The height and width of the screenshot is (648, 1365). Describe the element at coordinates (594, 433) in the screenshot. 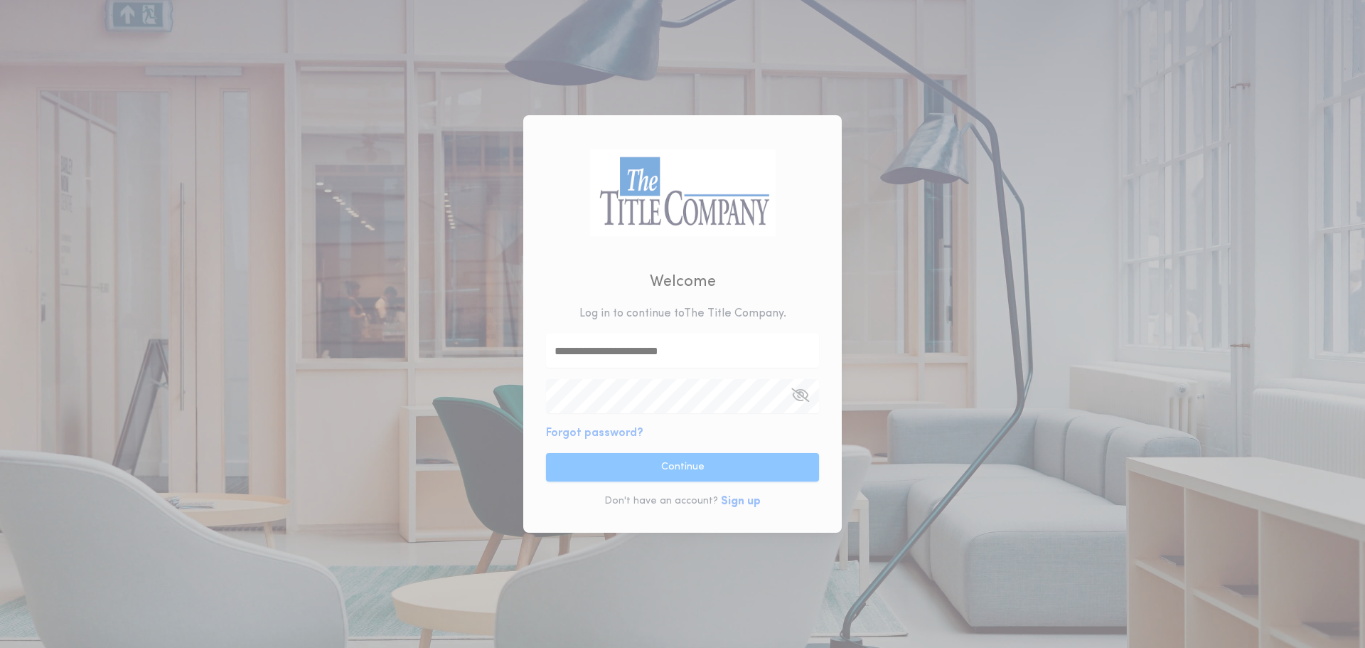

I see `button: Forgot password?` at that location.